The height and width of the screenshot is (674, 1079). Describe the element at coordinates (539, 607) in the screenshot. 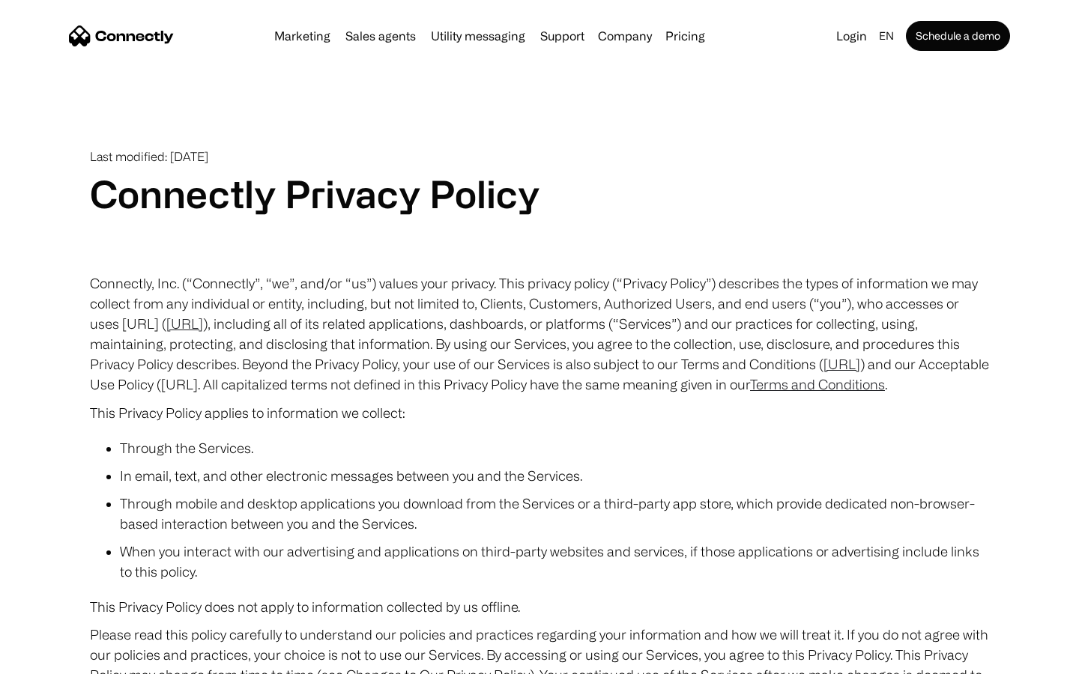

I see `p: This Privacy Policy does not apply to information collected by us offline.` at that location.